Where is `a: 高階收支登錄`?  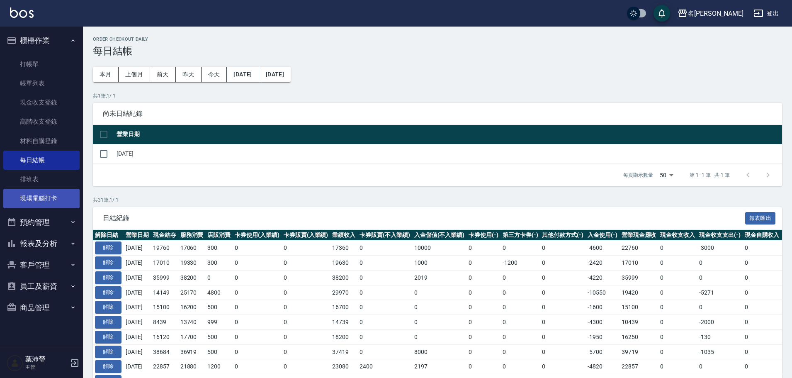
a: 高階收支登錄 is located at coordinates (41, 122).